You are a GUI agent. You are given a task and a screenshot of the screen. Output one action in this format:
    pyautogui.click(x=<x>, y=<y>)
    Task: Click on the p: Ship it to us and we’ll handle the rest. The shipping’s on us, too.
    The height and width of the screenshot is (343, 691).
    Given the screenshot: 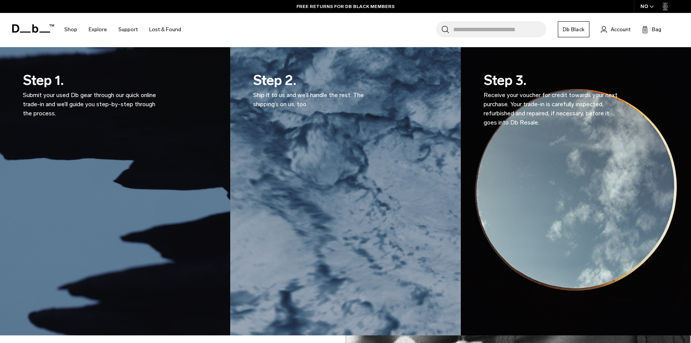 What is the action you would take?
    pyautogui.click(x=321, y=100)
    